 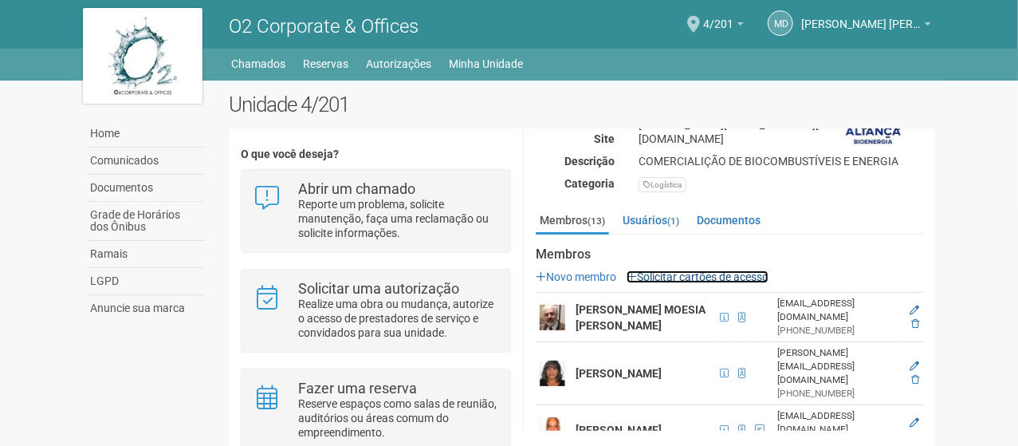 I want to click on img: logo.jpg, so click(x=143, y=56).